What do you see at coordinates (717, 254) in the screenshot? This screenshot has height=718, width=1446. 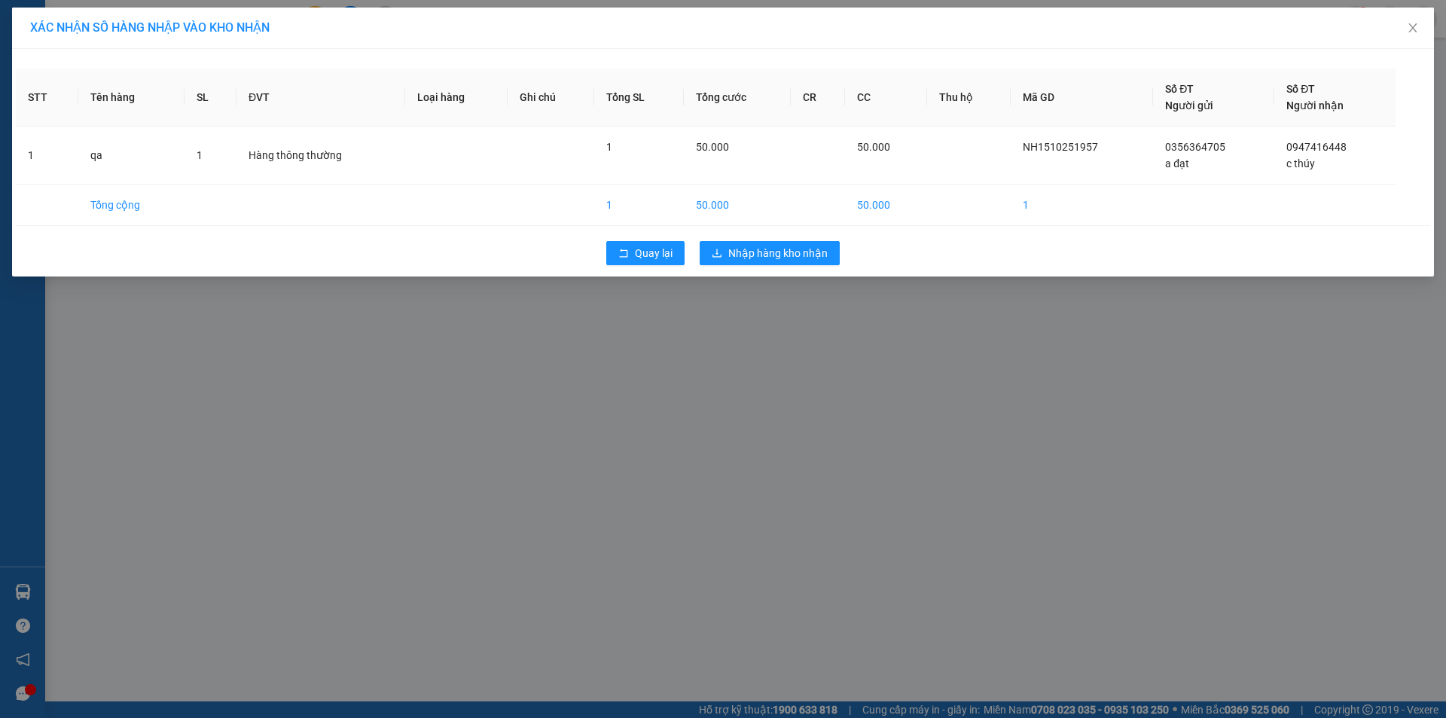 I see `span: download` at bounding box center [717, 254].